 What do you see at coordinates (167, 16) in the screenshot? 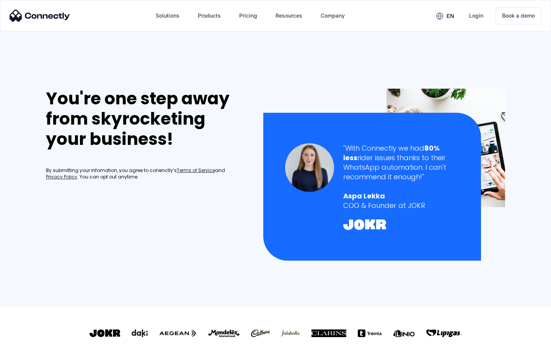
I see `div: Solutions` at bounding box center [167, 16].